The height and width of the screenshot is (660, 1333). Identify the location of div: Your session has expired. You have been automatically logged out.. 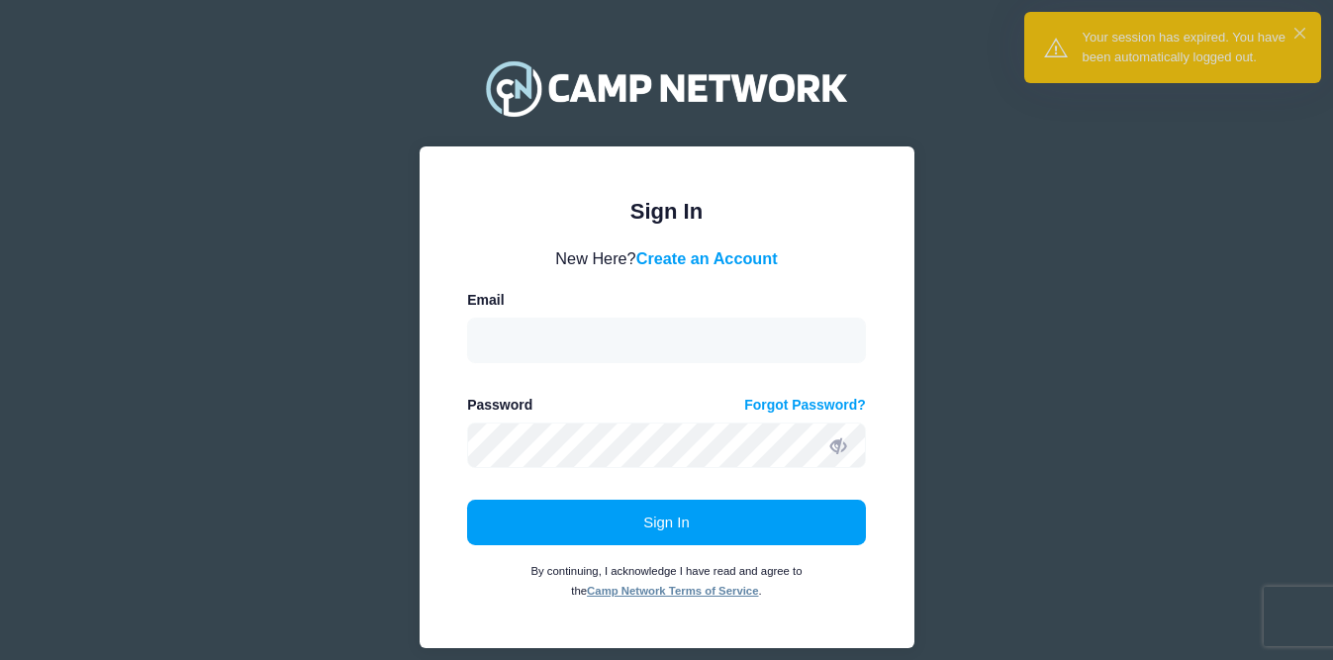
(1193, 47).